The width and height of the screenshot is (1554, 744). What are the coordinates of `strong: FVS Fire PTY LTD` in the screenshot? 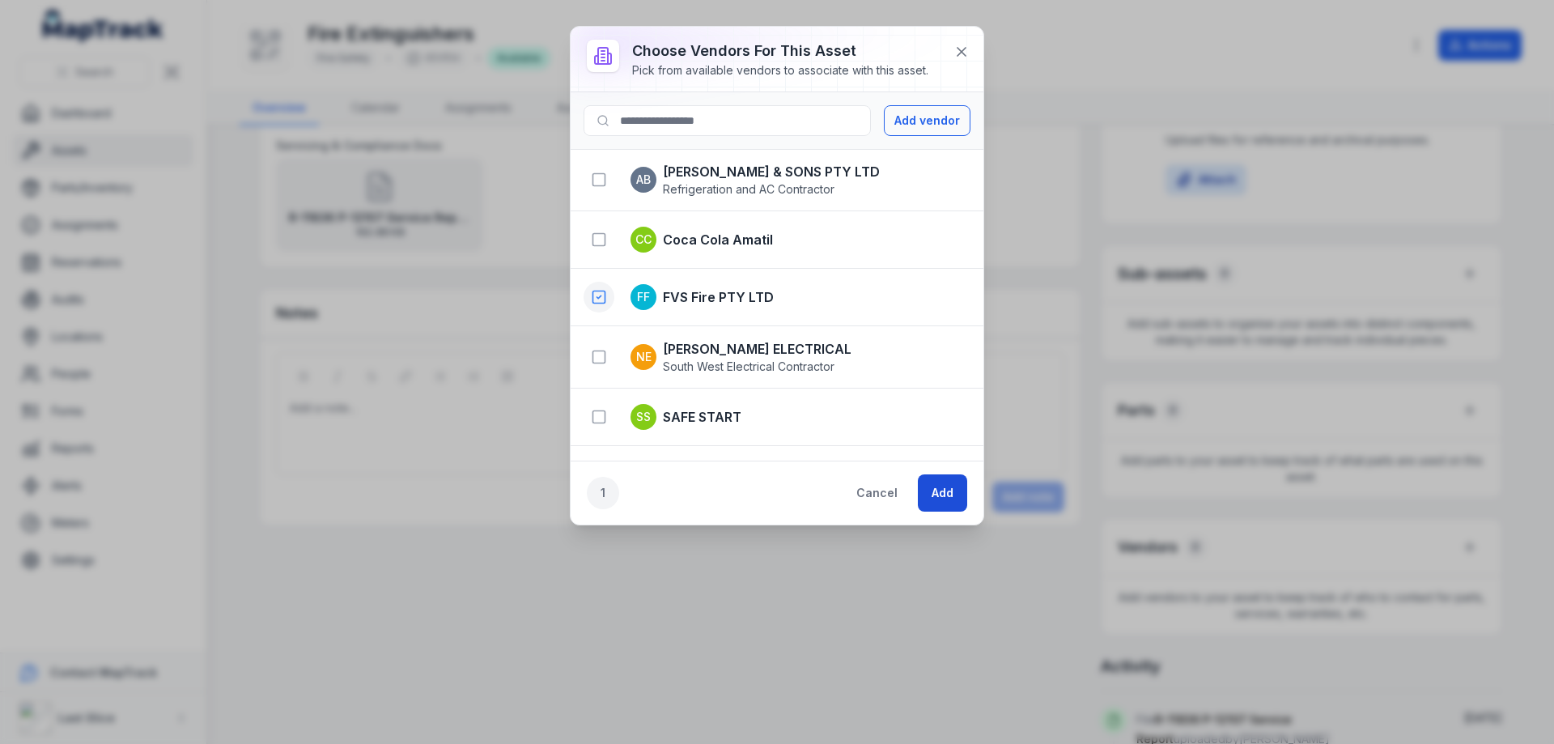 It's located at (718, 297).